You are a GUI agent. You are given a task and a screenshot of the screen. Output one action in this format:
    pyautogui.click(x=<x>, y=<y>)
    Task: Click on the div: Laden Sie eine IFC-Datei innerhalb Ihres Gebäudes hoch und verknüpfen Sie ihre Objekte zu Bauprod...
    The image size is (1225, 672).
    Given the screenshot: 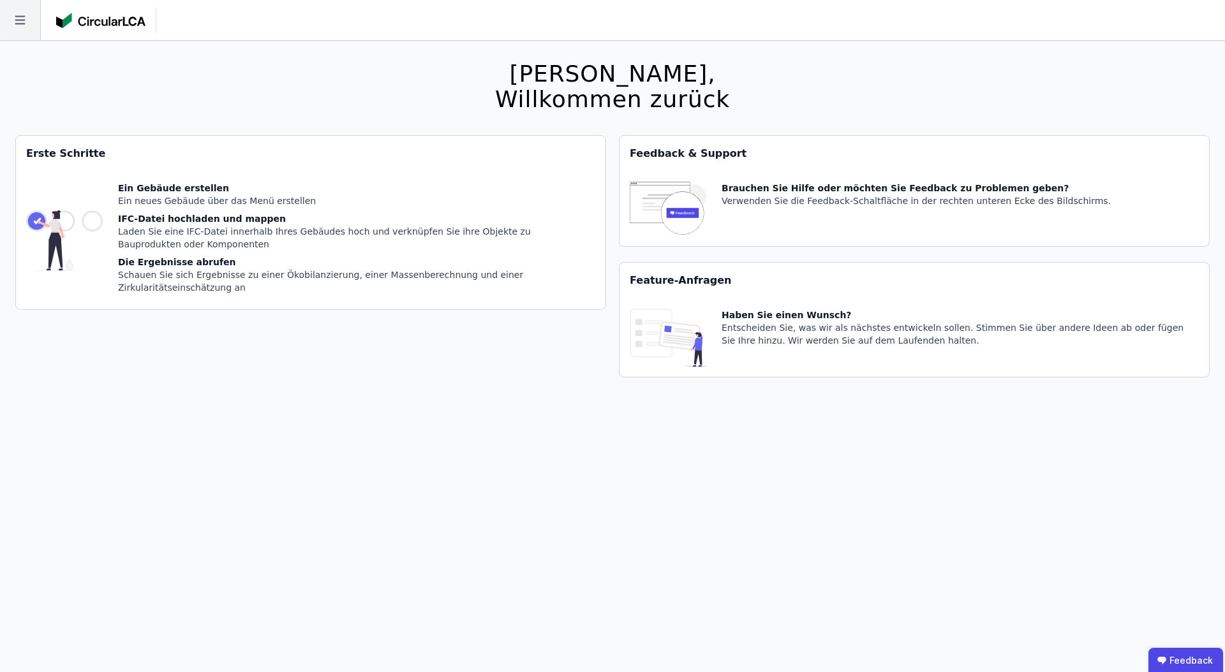 What is the action you would take?
    pyautogui.click(x=357, y=238)
    